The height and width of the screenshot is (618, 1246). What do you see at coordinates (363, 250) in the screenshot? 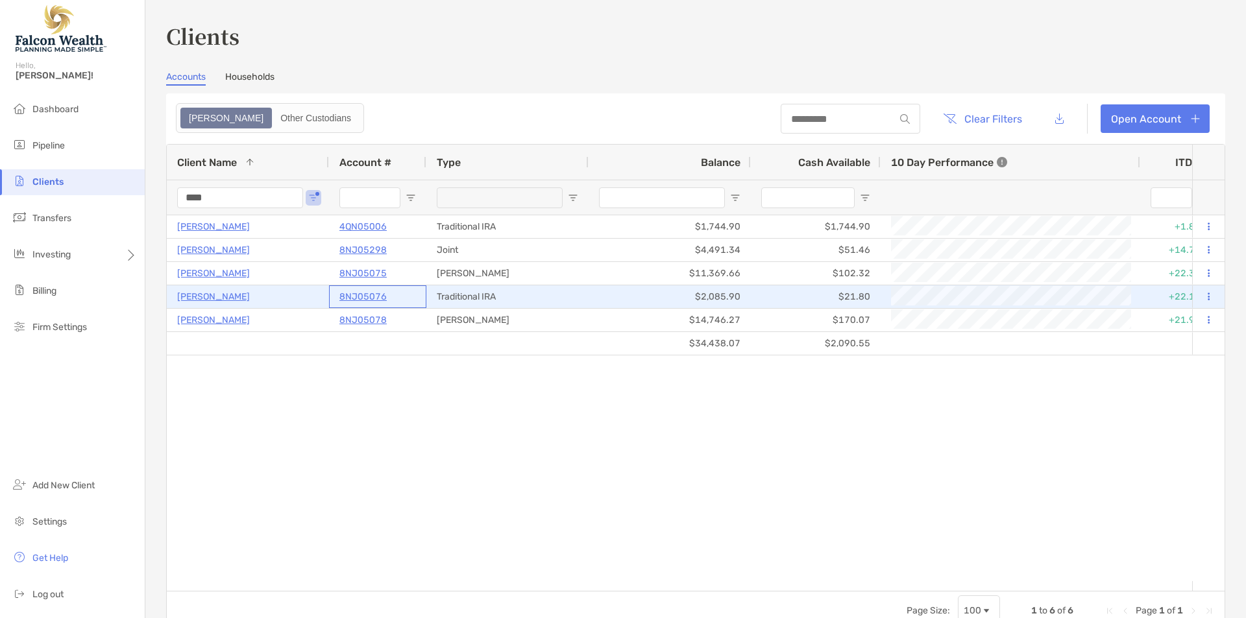
I see `a: 8NJ05298` at bounding box center [363, 250].